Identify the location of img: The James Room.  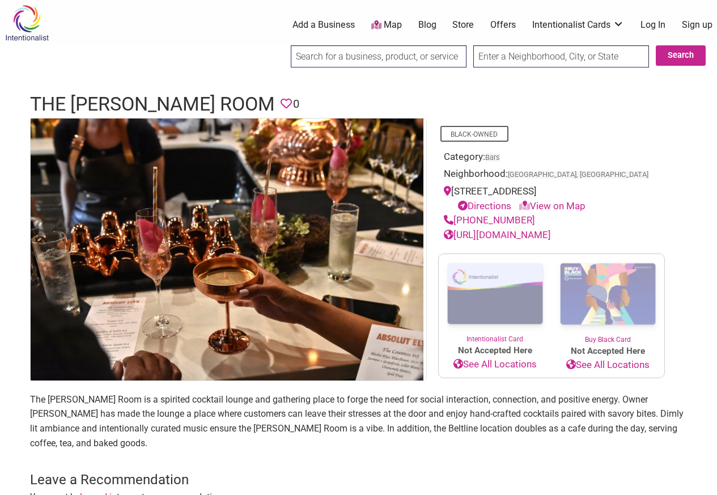
(227, 249).